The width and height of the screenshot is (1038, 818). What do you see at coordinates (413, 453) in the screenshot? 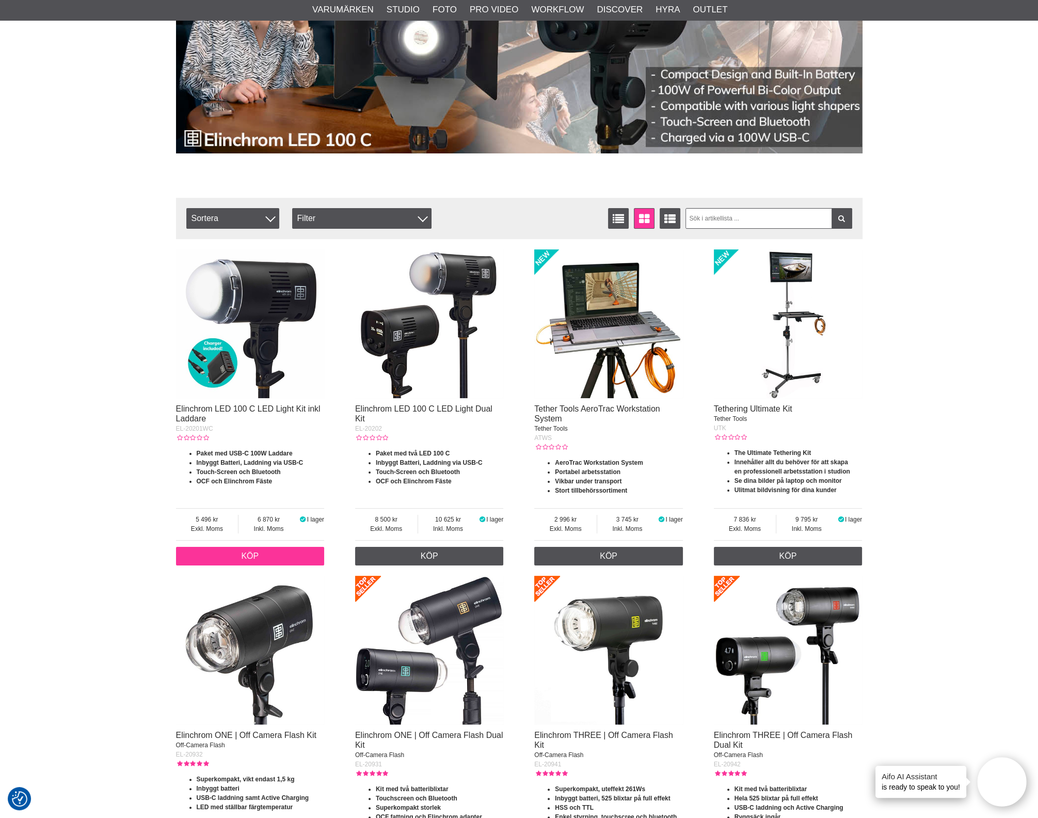
I see `strong: Paket med två LED 100 C` at bounding box center [413, 453].